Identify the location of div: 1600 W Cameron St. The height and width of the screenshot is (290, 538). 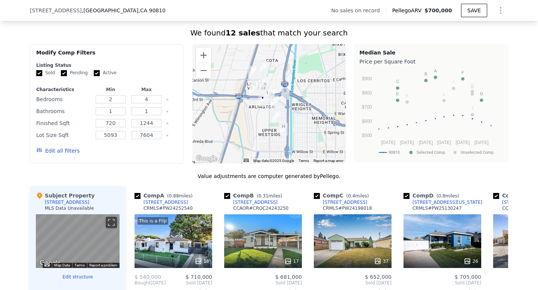
(271, 96).